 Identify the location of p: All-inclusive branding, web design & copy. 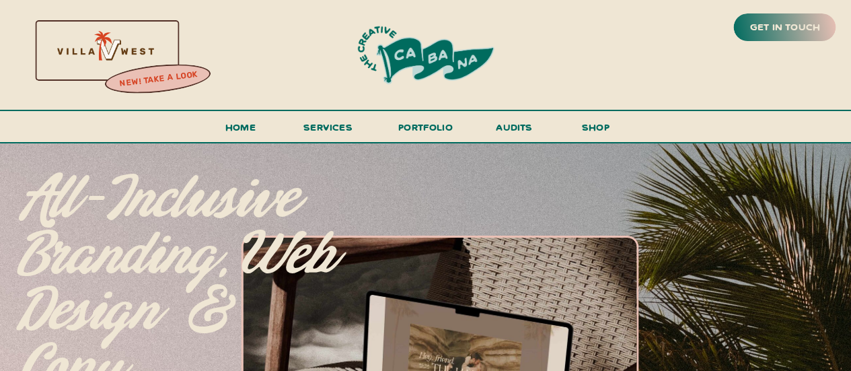
(180, 266).